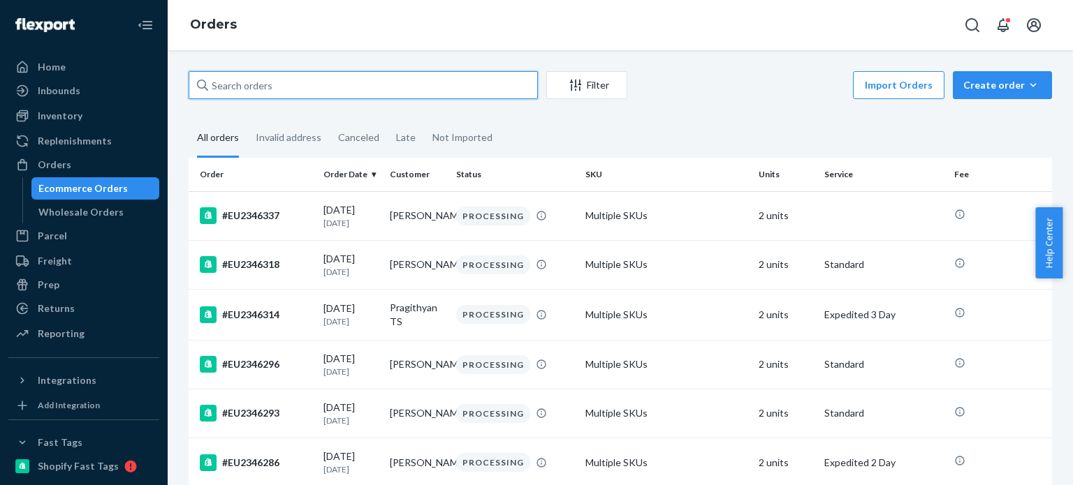 The width and height of the screenshot is (1073, 485). What do you see at coordinates (84, 67) in the screenshot?
I see `a: Home` at bounding box center [84, 67].